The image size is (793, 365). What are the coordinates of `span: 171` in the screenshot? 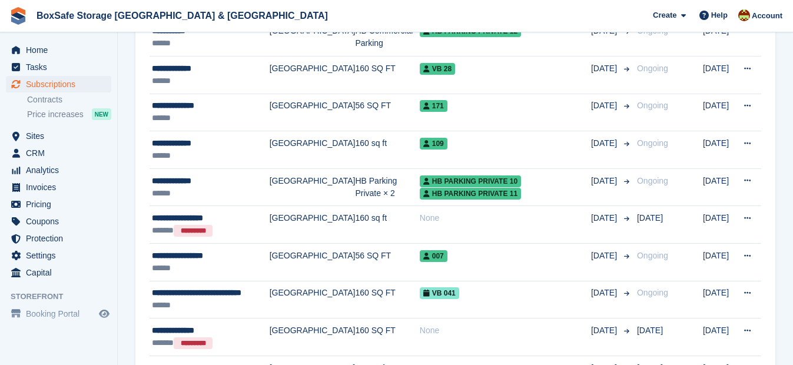 It's located at (433, 106).